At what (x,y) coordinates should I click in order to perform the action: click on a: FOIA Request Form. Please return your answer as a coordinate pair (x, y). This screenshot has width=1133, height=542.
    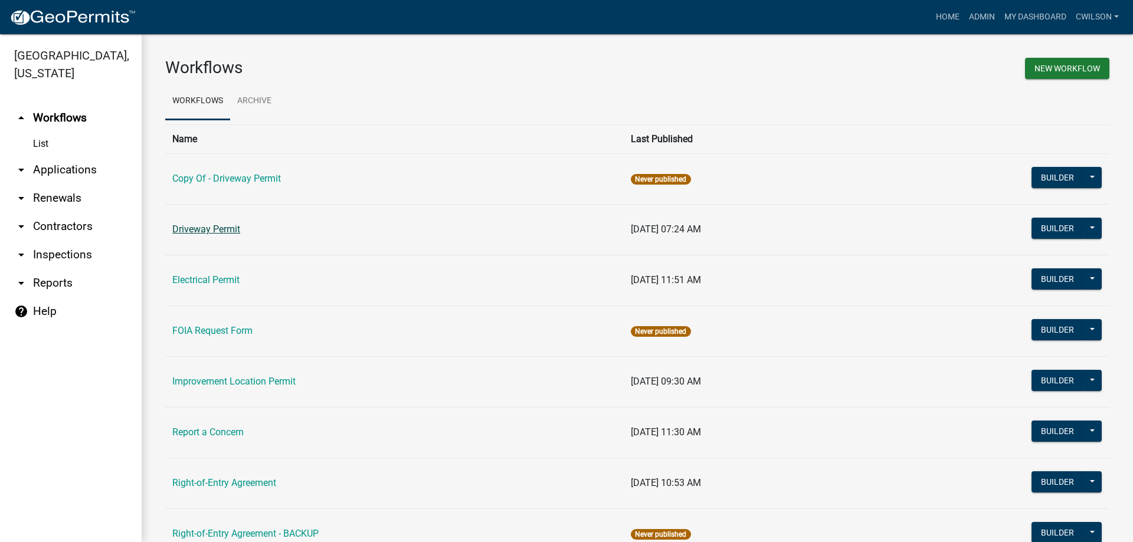
    Looking at the image, I should click on (212, 330).